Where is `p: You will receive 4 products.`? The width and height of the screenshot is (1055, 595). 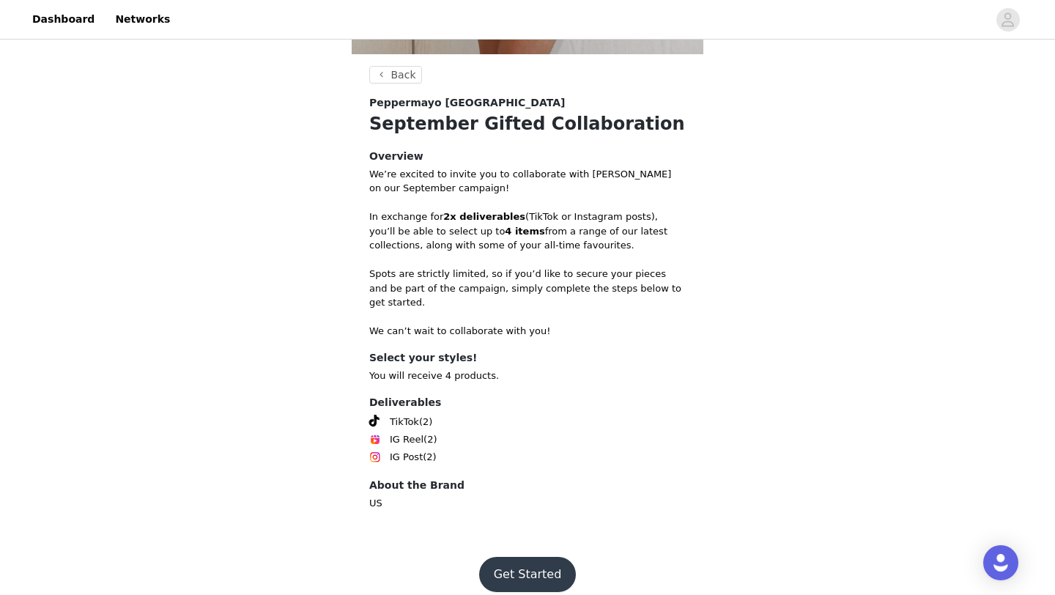
p: You will receive 4 products. is located at coordinates (527, 376).